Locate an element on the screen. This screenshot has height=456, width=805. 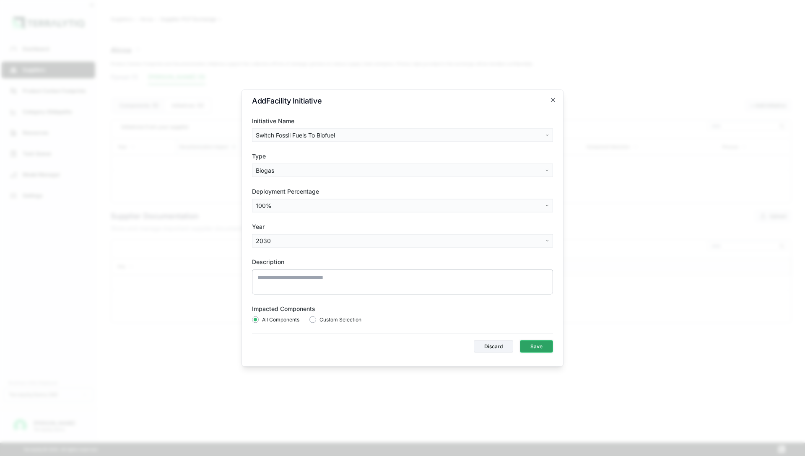
button: Switch Fossil Fuels To Biofuel is located at coordinates (403, 135).